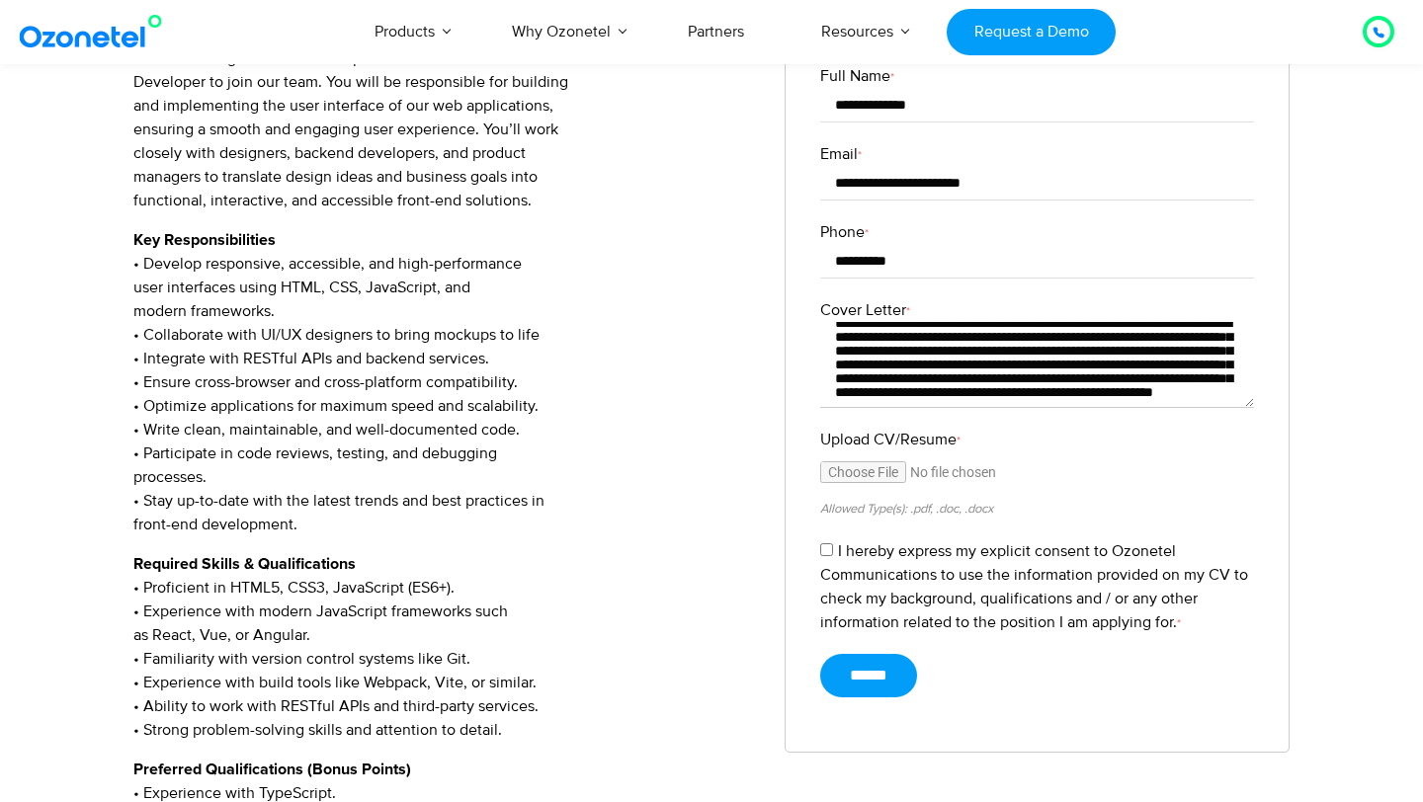  What do you see at coordinates (272, 770) in the screenshot?
I see `strong: Preferred Qualifications (Bonus Points)` at bounding box center [272, 770].